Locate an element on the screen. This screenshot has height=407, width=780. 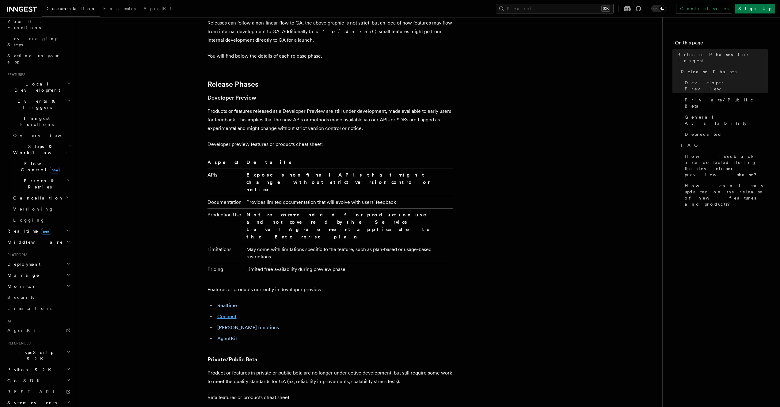
button: Go SDK is located at coordinates (38, 381).